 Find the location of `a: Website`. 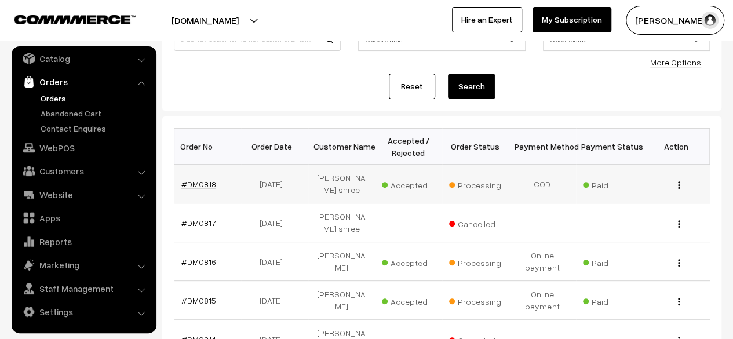

a: Website is located at coordinates (83, 195).